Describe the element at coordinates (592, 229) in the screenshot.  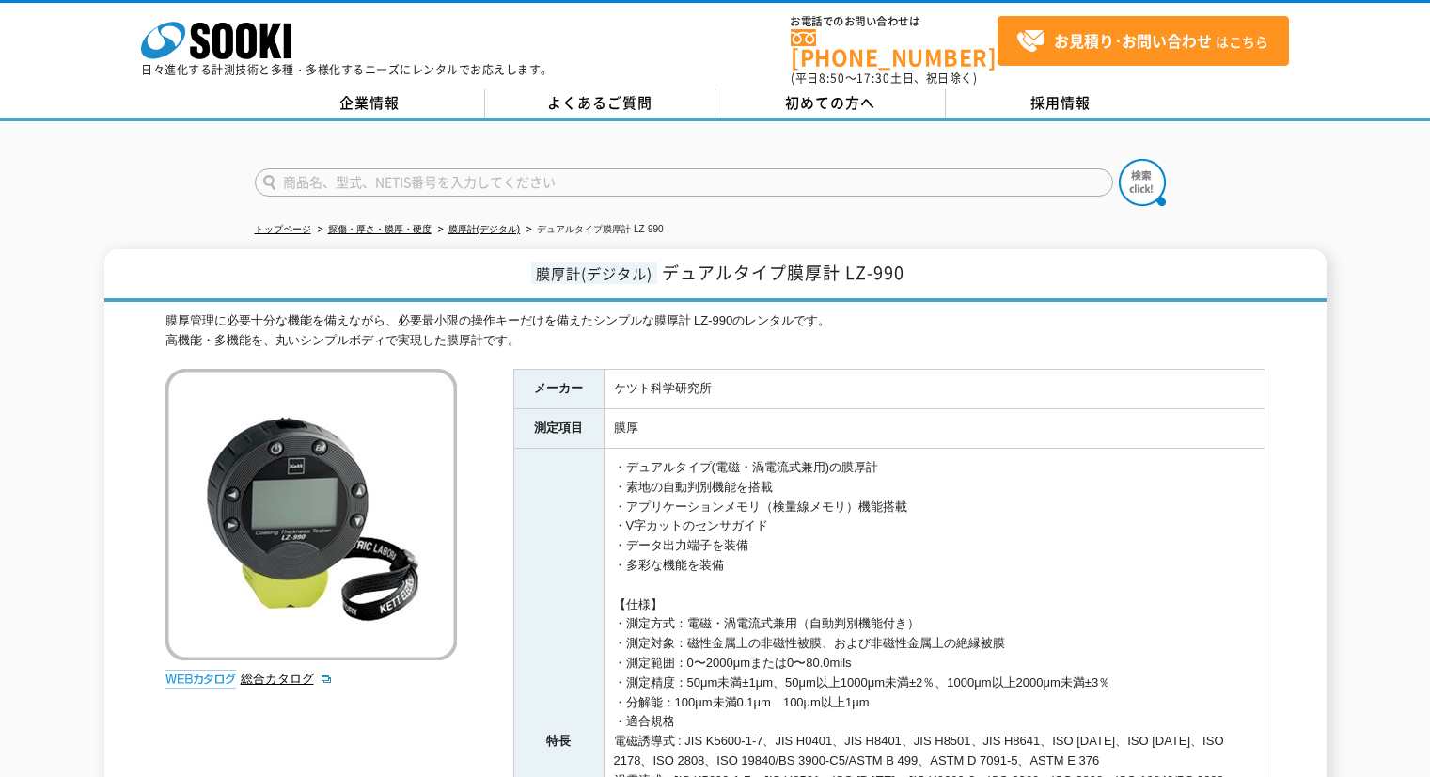
I see `li: デュアルタイプ膜厚計 LZ-990` at that location.